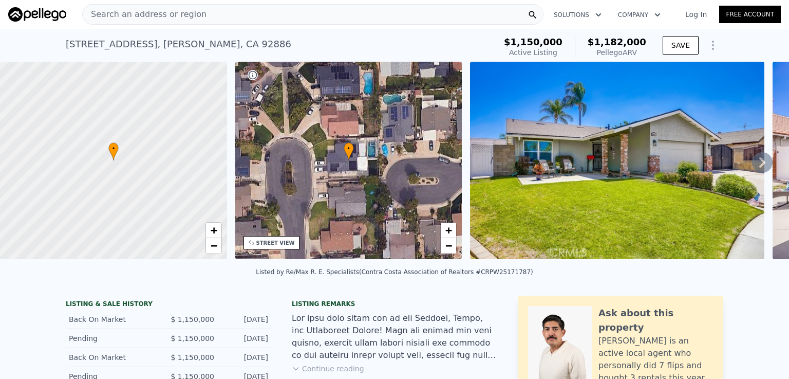 This screenshot has width=789, height=379. Describe the element at coordinates (533, 52) in the screenshot. I see `span: Active Listing` at that location.